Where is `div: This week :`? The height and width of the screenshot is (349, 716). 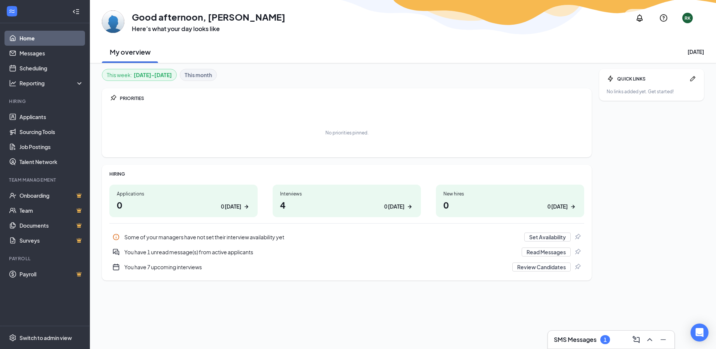 div: This week : is located at coordinates (139, 75).